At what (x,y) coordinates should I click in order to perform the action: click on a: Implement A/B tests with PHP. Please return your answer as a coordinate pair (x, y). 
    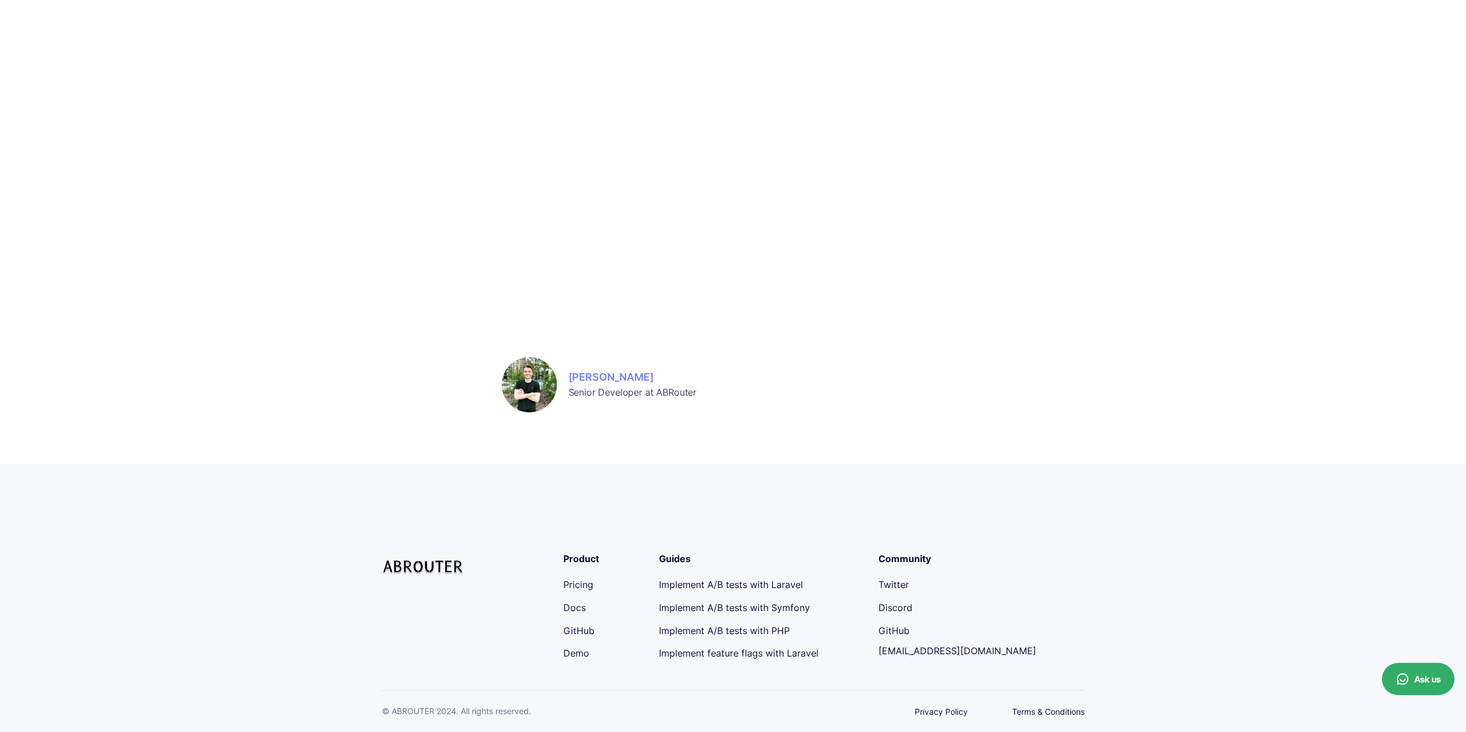
    Looking at the image, I should click on (724, 631).